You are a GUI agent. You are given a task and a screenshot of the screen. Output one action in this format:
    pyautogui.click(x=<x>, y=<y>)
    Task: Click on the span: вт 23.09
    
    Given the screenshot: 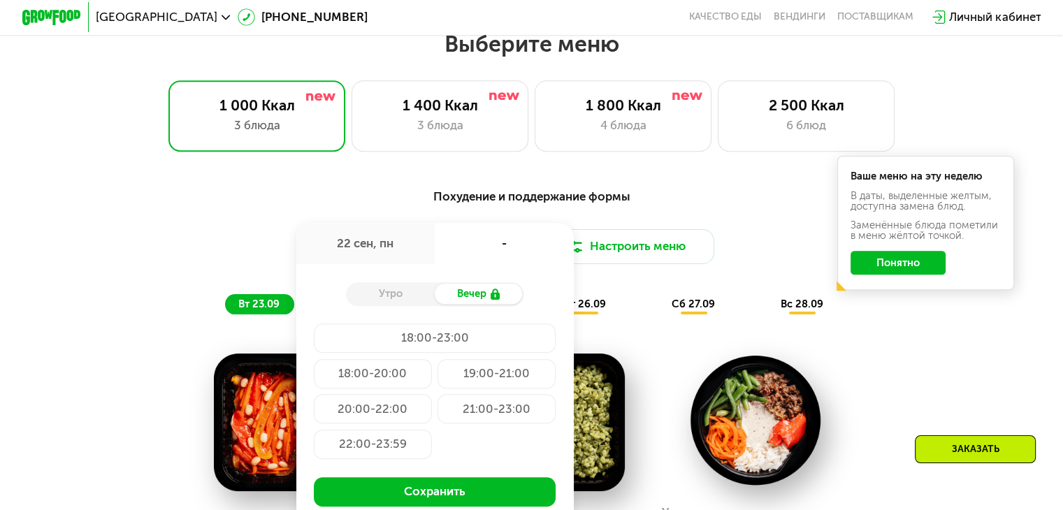 What is the action you would take?
    pyautogui.click(x=259, y=304)
    